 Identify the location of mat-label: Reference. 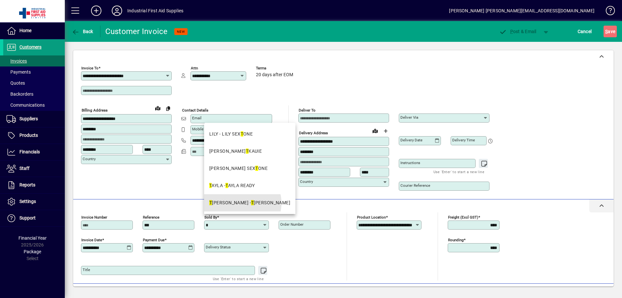
(151, 217).